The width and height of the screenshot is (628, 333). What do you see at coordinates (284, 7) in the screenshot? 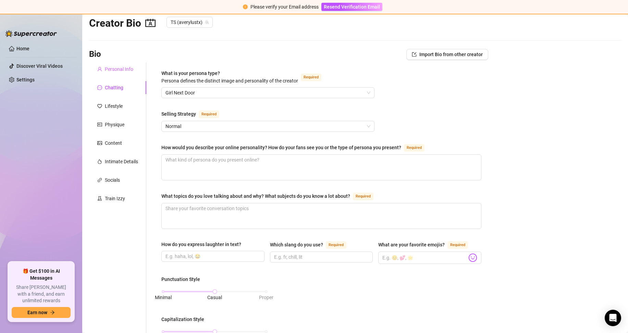
I see `div: Please verify your Email address` at bounding box center [284, 7].